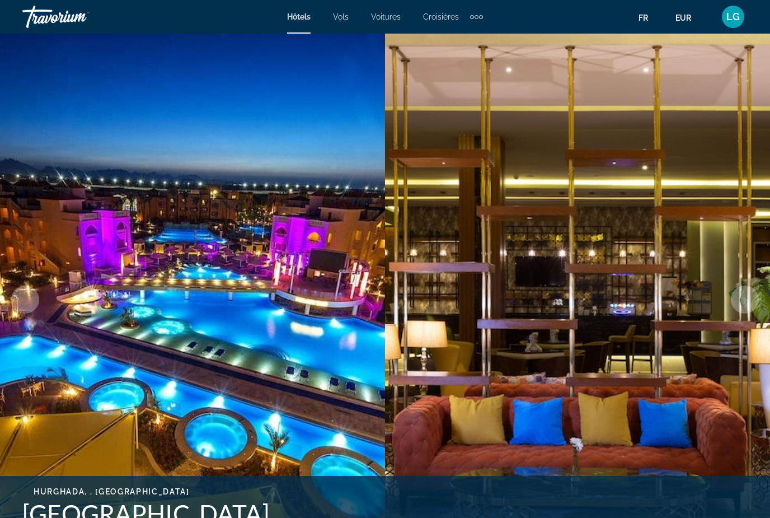 The height and width of the screenshot is (518, 770). Describe the element at coordinates (643, 18) in the screenshot. I see `span: fr` at that location.